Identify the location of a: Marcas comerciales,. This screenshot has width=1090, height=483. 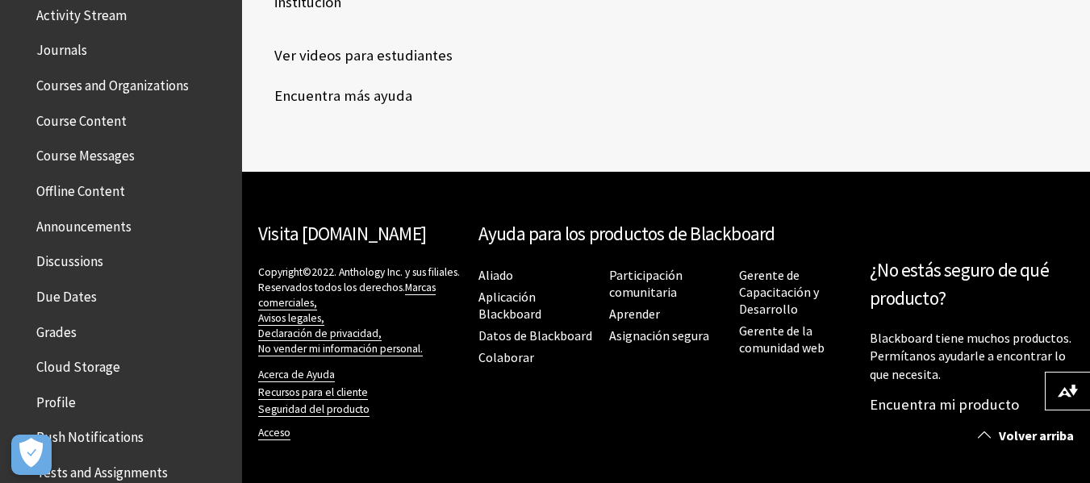
(347, 295).